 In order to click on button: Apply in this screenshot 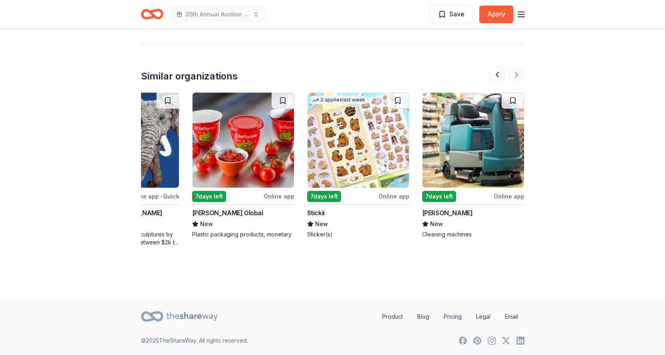, I will do `click(496, 14)`.